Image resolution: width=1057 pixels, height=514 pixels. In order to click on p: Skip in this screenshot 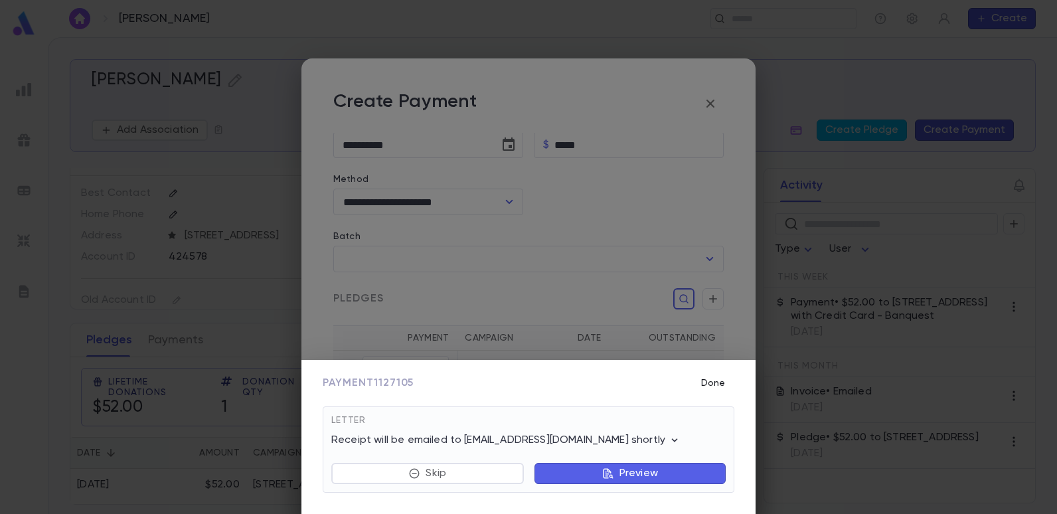, I will do `click(435, 473)`.